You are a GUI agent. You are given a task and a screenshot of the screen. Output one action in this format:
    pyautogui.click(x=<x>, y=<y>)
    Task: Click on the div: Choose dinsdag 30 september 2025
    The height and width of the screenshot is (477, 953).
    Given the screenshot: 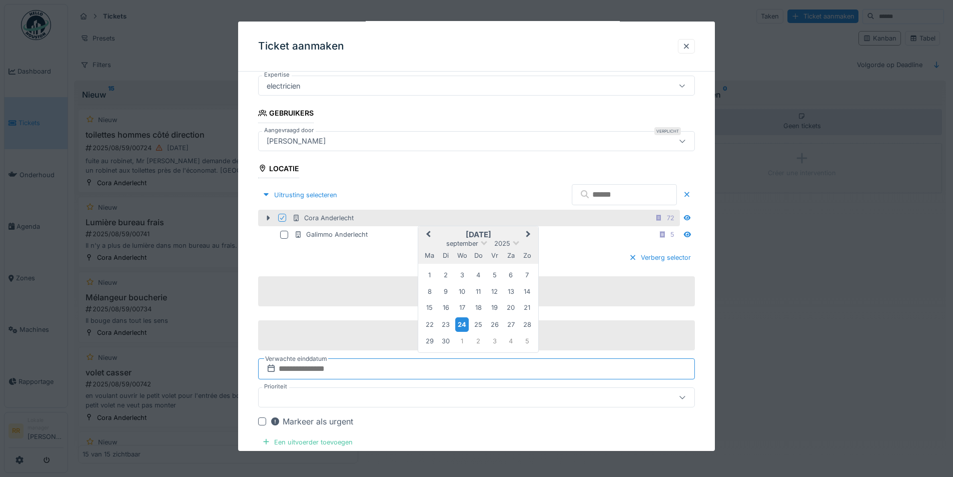 What is the action you would take?
    pyautogui.click(x=446, y=341)
    